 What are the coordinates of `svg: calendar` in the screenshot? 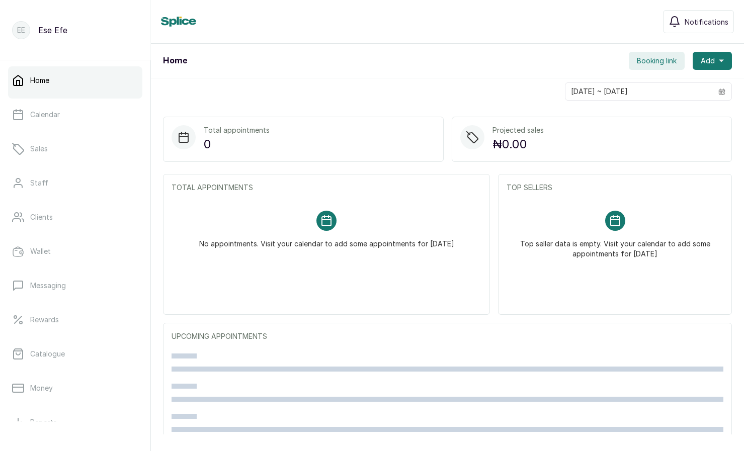 It's located at (722, 92).